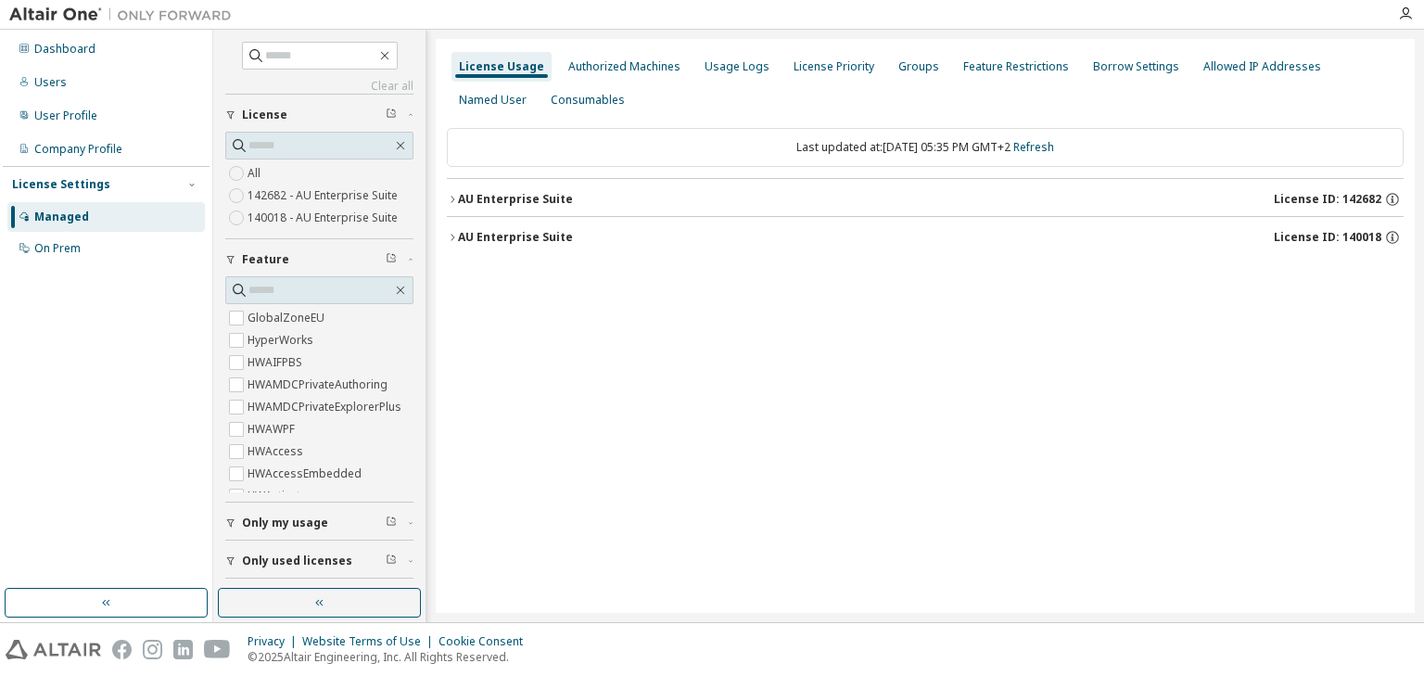  Describe the element at coordinates (256, 173) in the screenshot. I see `label: All` at that location.